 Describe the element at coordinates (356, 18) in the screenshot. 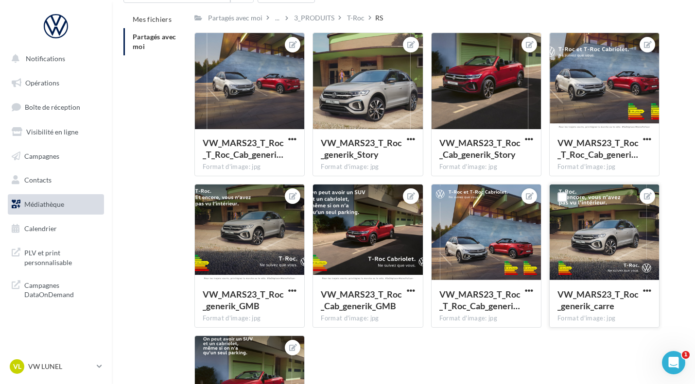

I see `div: T-Roc` at that location.